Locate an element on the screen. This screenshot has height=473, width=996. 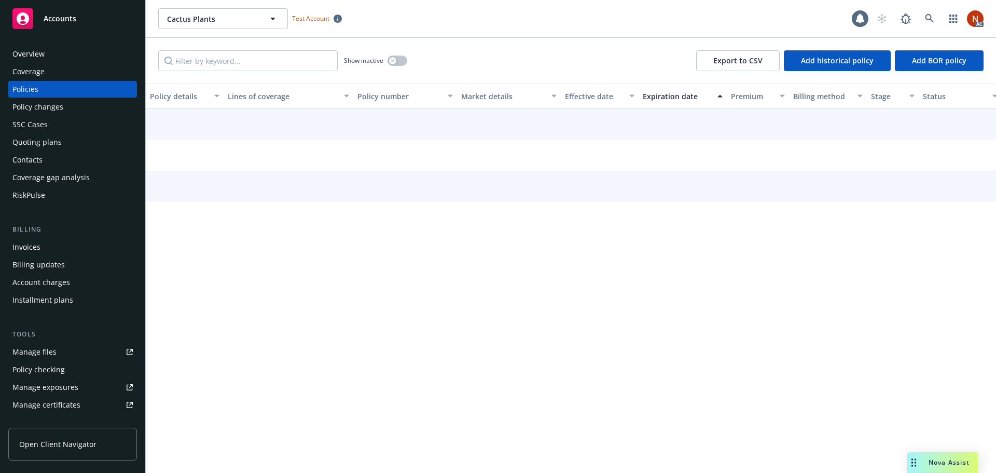
div: Quoting plans is located at coordinates (37, 142).